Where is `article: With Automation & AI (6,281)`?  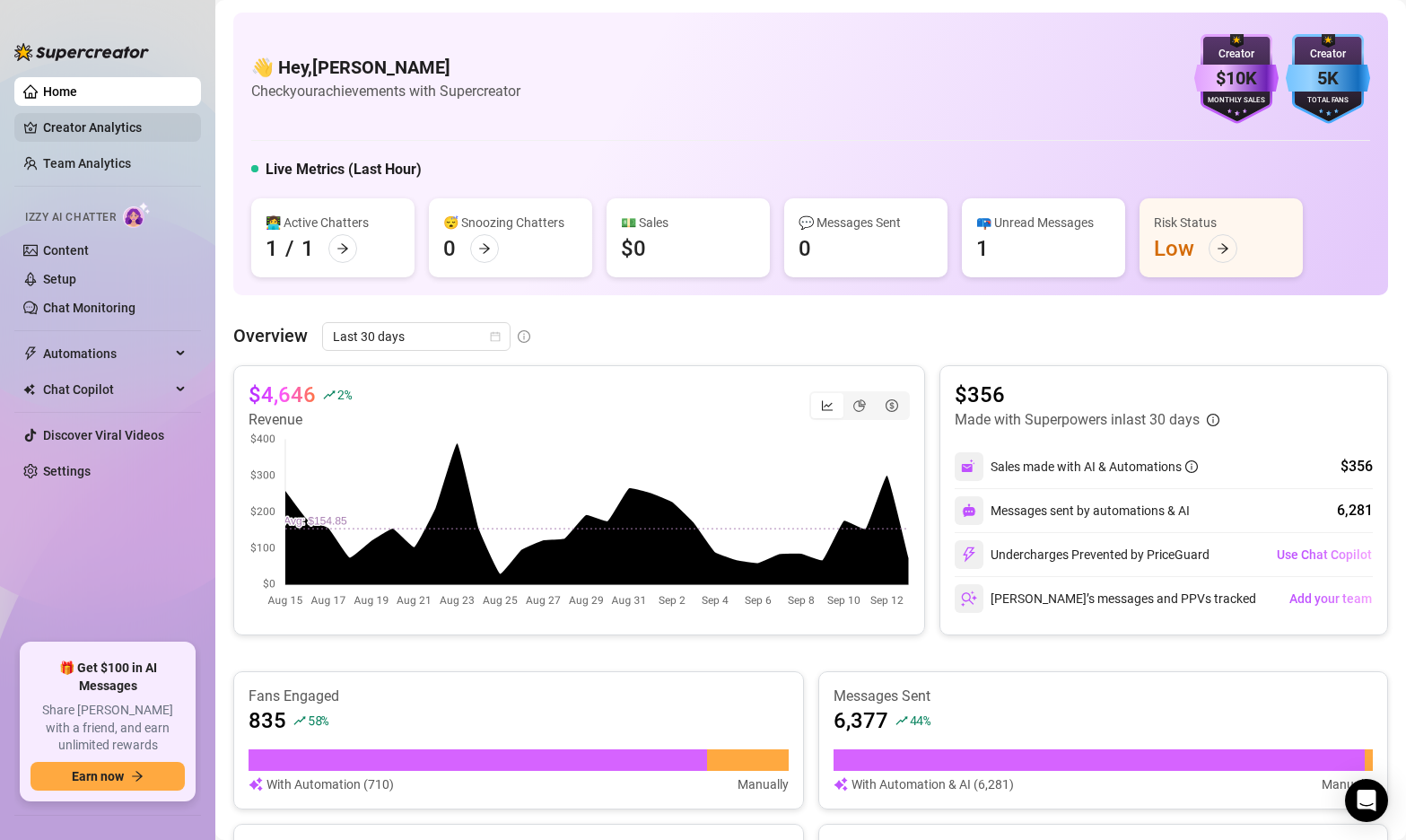
article: With Automation & AI (6,281) is located at coordinates (932, 784).